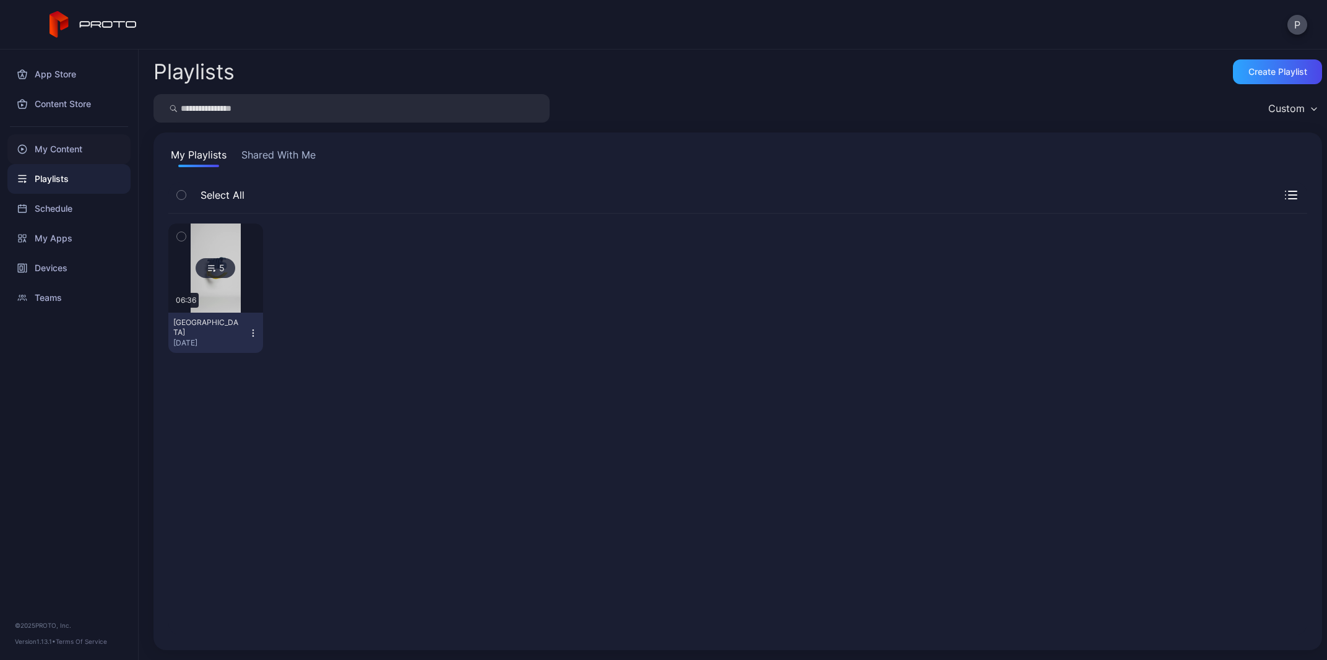 This screenshot has height=660, width=1327. What do you see at coordinates (199, 157) in the screenshot?
I see `button: My Playlists` at bounding box center [199, 157].